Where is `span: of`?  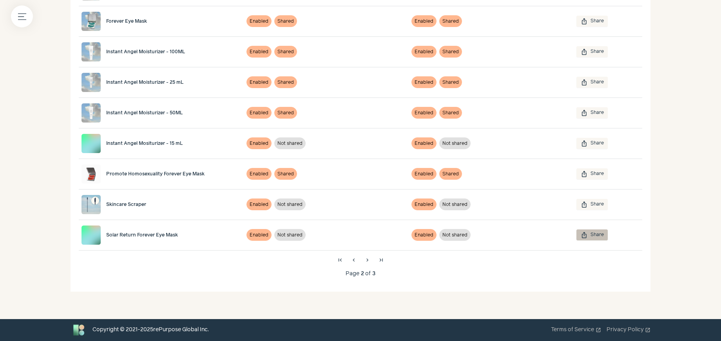 span: of is located at coordinates (368, 274).